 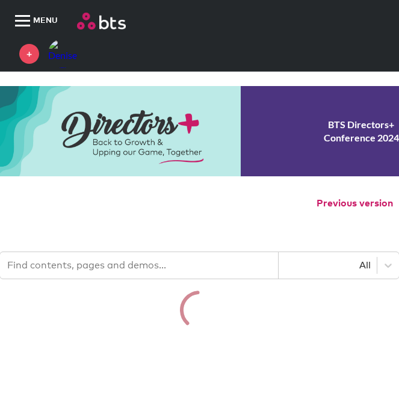 I want to click on span: MENU, so click(x=48, y=21).